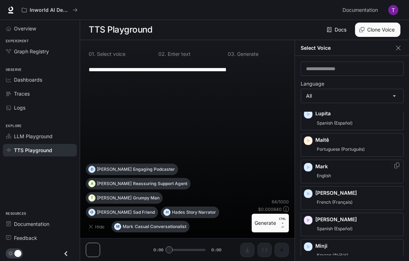 The width and height of the screenshot is (409, 261). What do you see at coordinates (154, 169) in the screenshot?
I see `p: Engaging Podcaster` at bounding box center [154, 169].